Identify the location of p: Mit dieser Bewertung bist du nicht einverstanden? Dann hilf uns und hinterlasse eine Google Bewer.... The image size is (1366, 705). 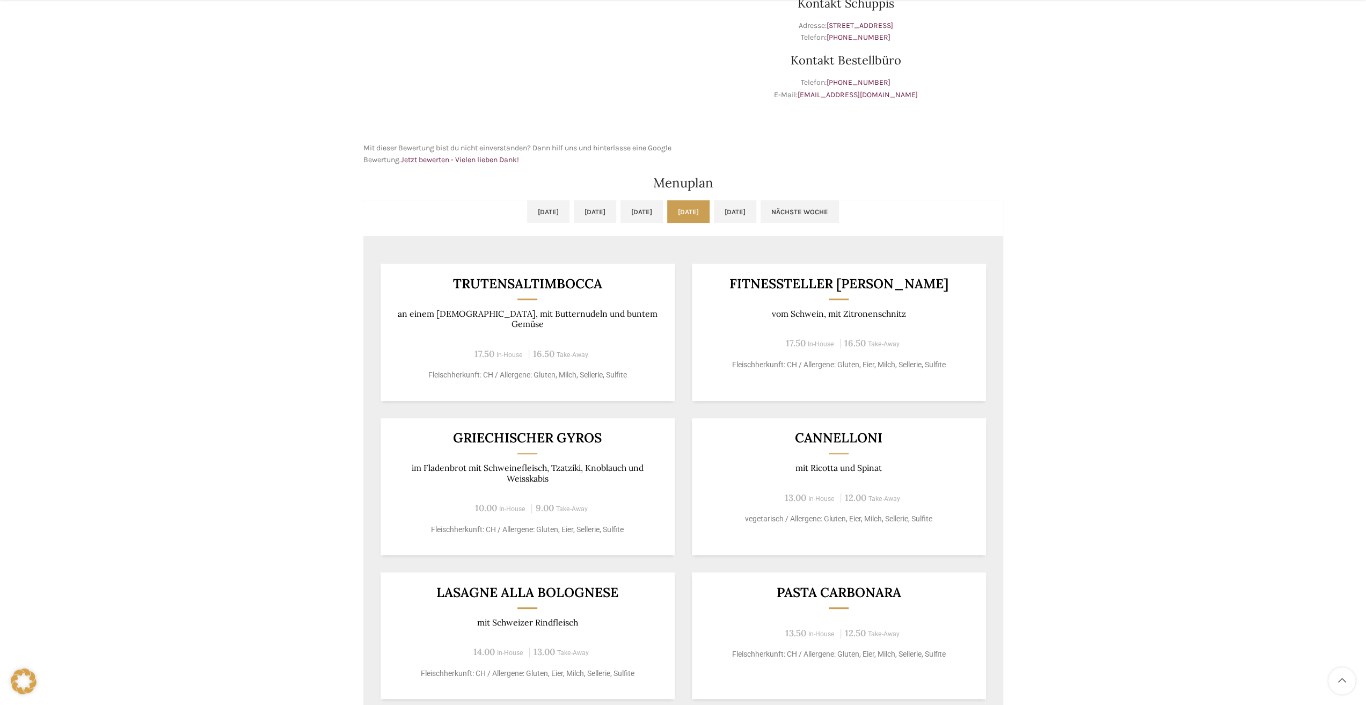
(521, 154).